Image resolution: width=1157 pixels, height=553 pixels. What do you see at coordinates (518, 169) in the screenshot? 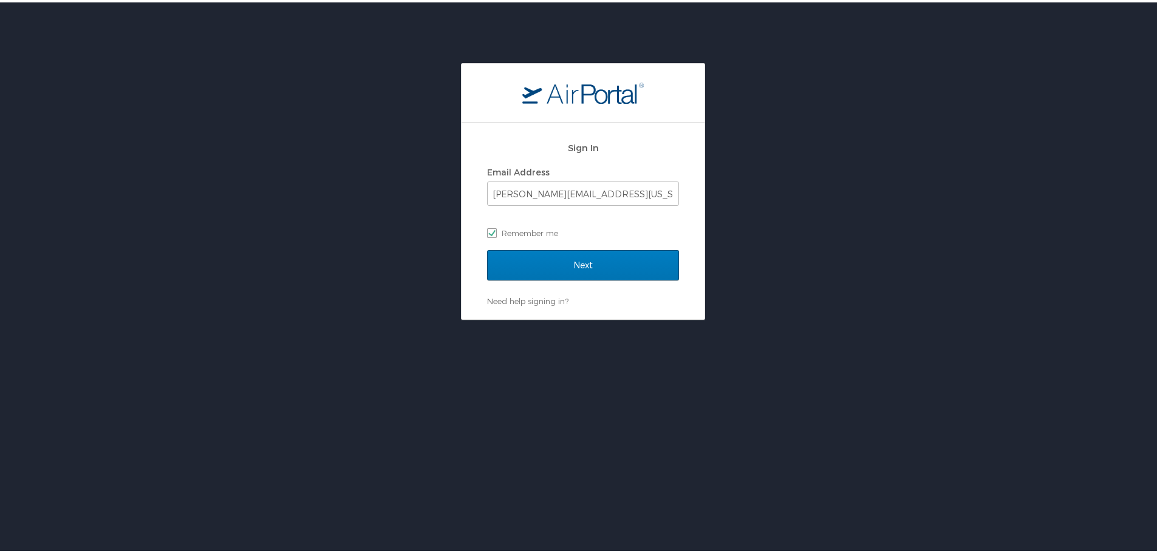
I see `label: Email Address` at bounding box center [518, 169].